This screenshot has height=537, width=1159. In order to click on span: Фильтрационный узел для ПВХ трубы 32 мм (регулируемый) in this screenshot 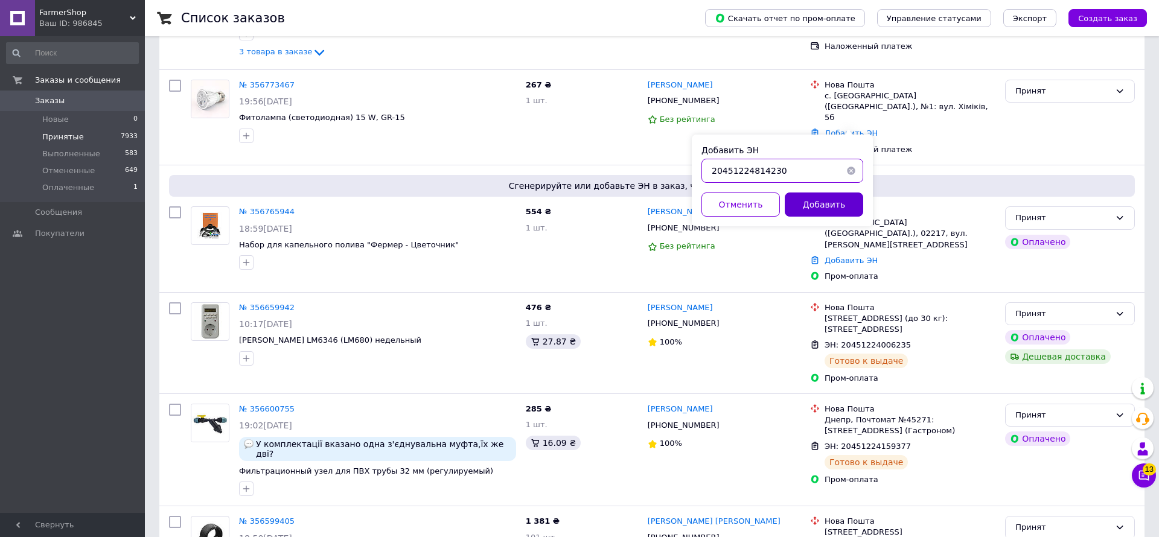, I will do `click(366, 471)`.